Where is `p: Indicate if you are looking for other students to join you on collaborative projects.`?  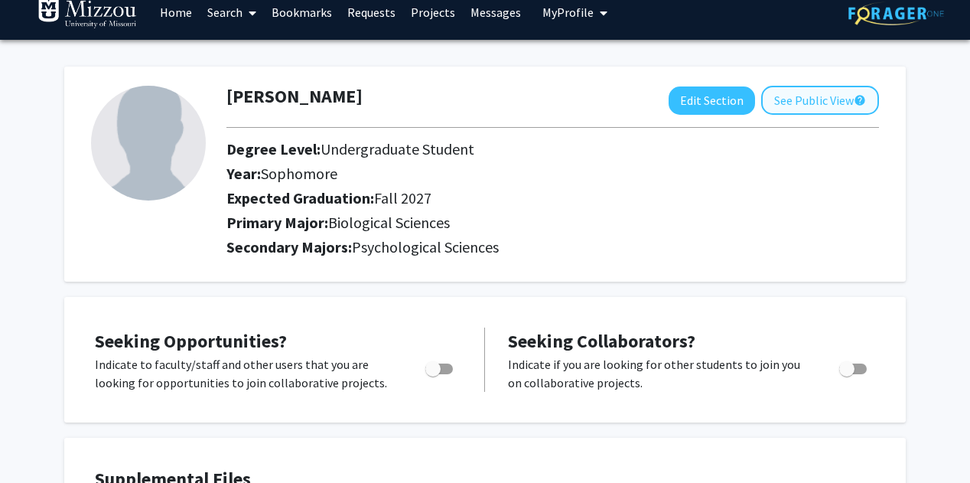 p: Indicate if you are looking for other students to join you on collaborative projects. is located at coordinates (659, 374).